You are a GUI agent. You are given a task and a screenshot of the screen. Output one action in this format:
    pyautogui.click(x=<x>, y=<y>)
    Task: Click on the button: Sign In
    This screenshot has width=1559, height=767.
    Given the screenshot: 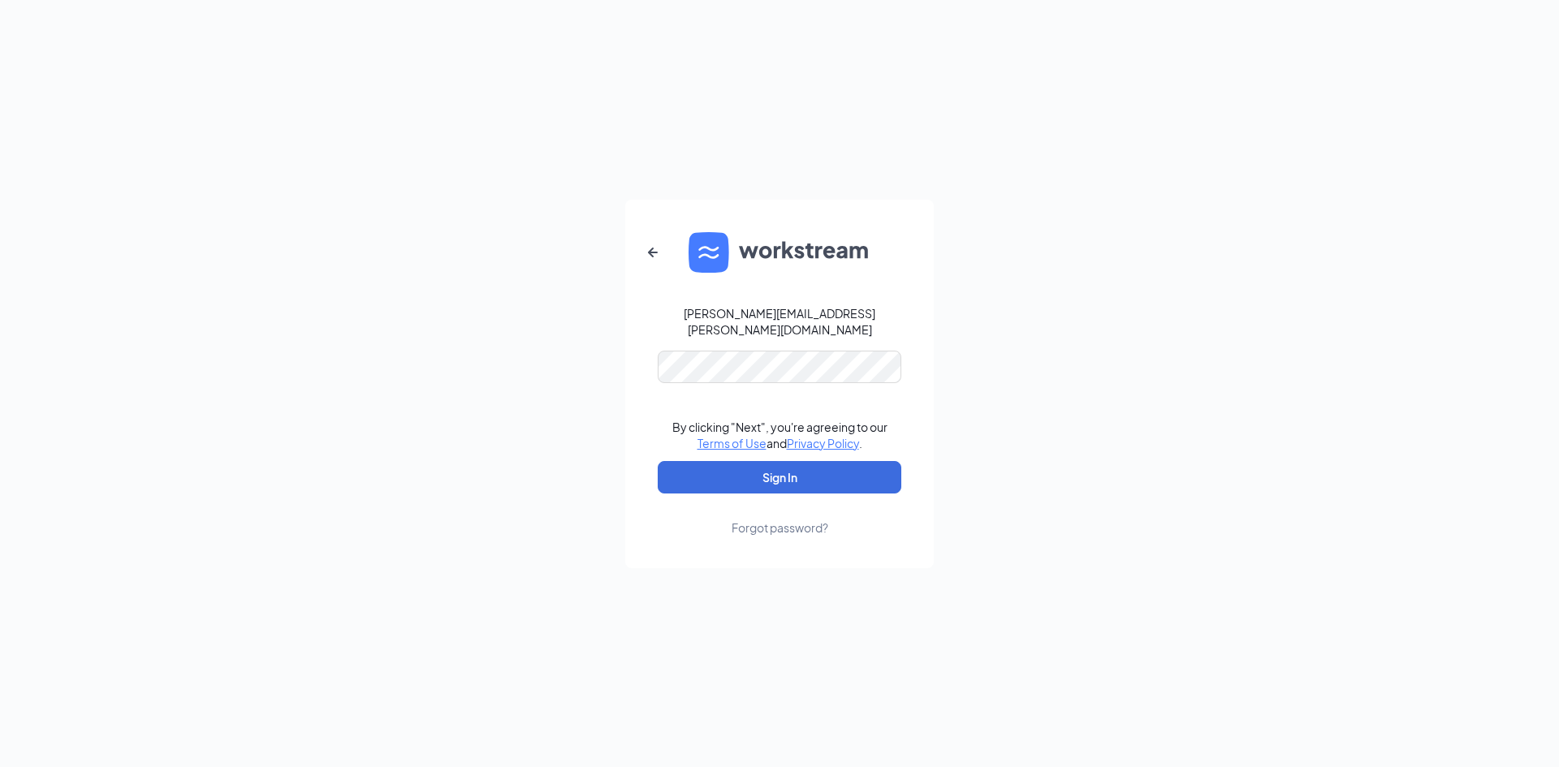 What is the action you would take?
    pyautogui.click(x=780, y=478)
    